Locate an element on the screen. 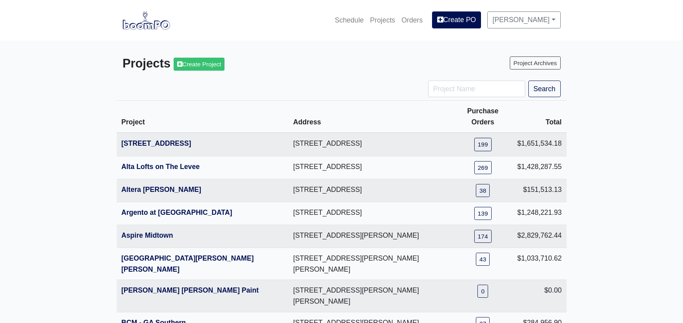  a: 269 is located at coordinates (483, 167).